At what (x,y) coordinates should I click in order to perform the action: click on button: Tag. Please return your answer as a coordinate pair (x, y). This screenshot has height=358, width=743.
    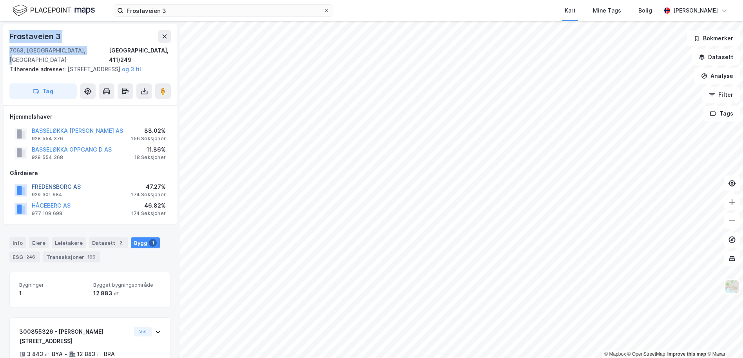
    Looking at the image, I should click on (43, 91).